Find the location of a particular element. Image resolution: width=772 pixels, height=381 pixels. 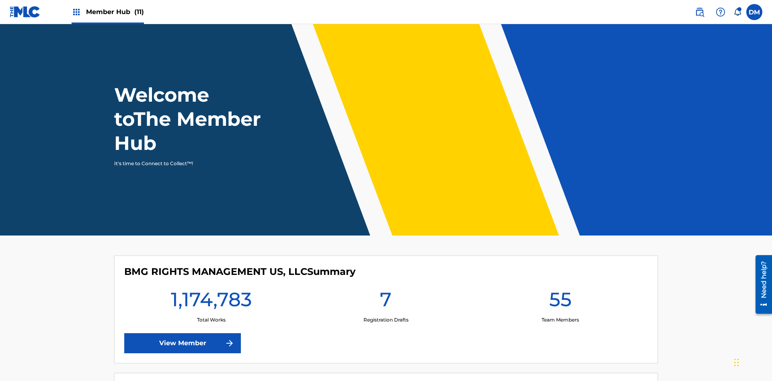

a: Public Search is located at coordinates (700, 12).